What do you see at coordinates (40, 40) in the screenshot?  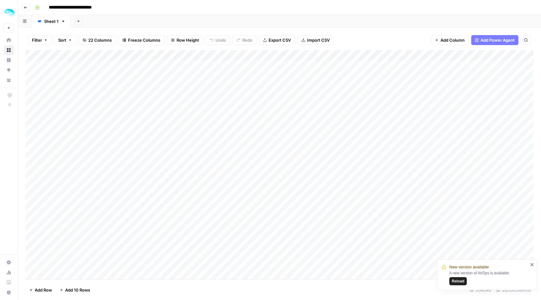 I see `button: Filter` at bounding box center [40, 40].